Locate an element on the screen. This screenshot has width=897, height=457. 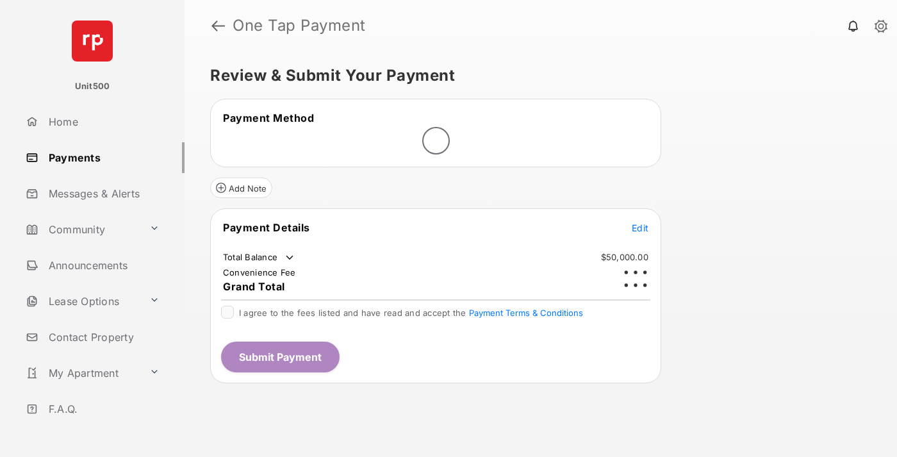
h5: Review & Submit Your Payment is located at coordinates (536, 76).